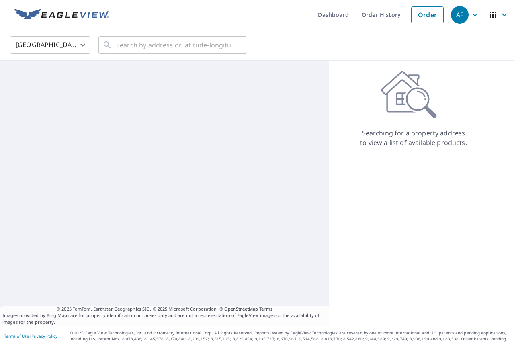  What do you see at coordinates (241, 308) in the screenshot?
I see `a: OpenStreetMap` at bounding box center [241, 308].